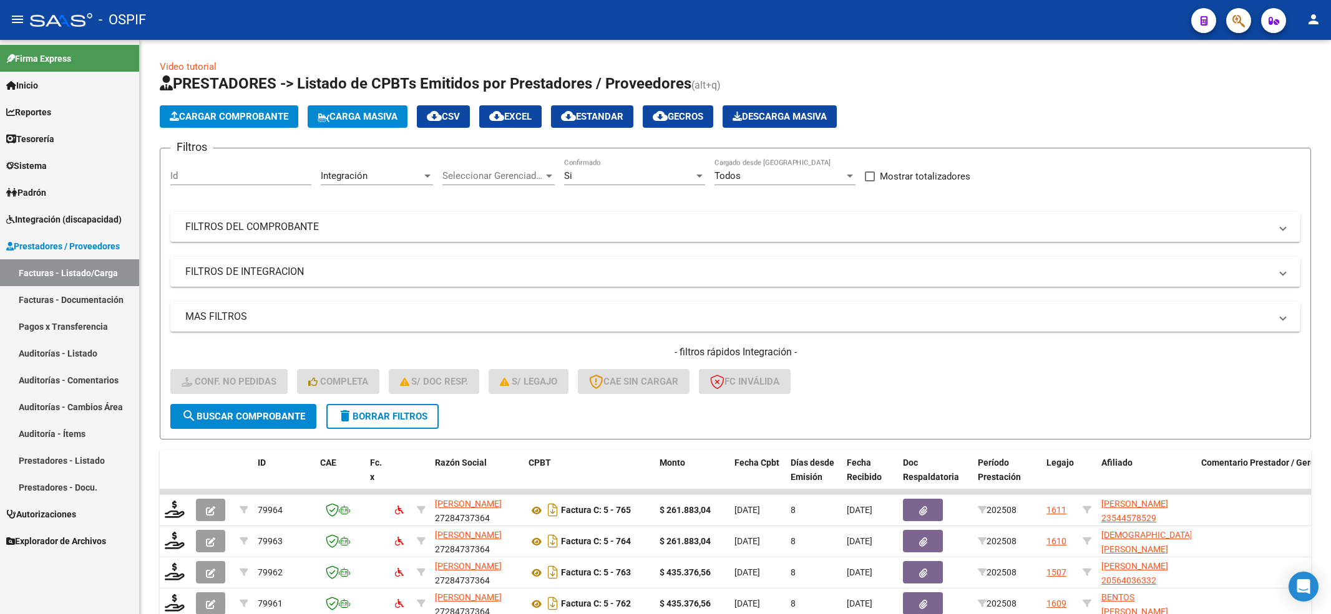  I want to click on a: Video tutorial, so click(188, 67).